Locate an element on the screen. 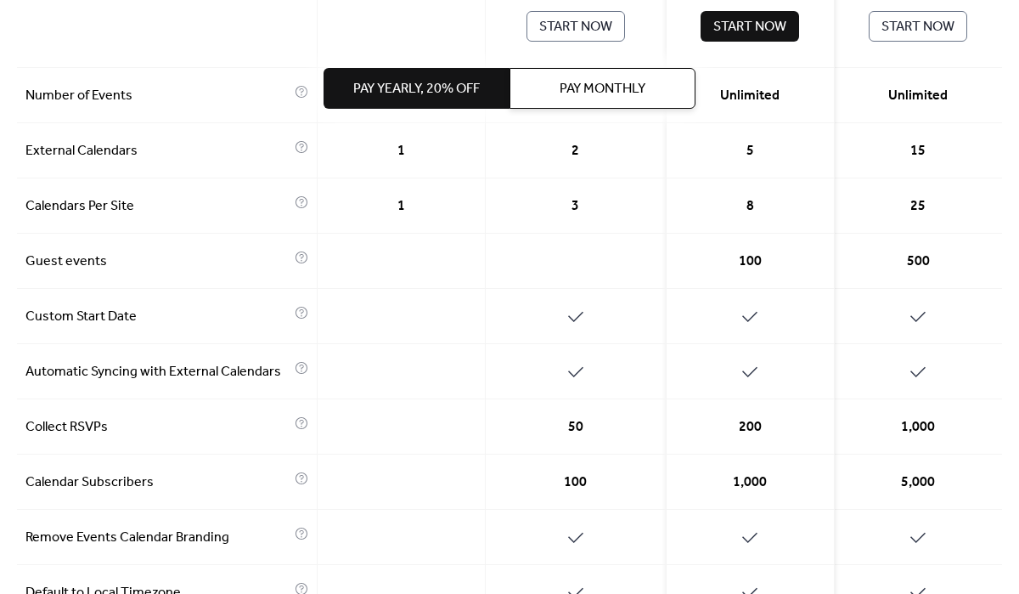 The width and height of the screenshot is (1019, 594). span: External Calendars is located at coordinates (158, 151).